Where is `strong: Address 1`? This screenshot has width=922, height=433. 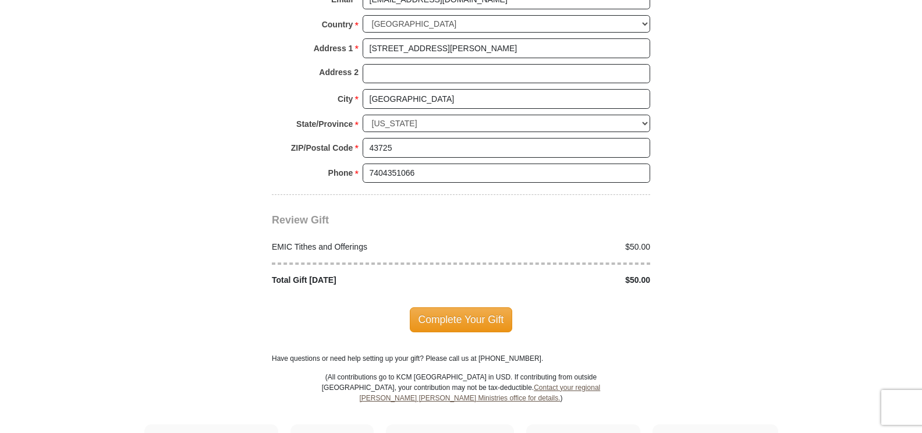 strong: Address 1 is located at coordinates (333, 48).